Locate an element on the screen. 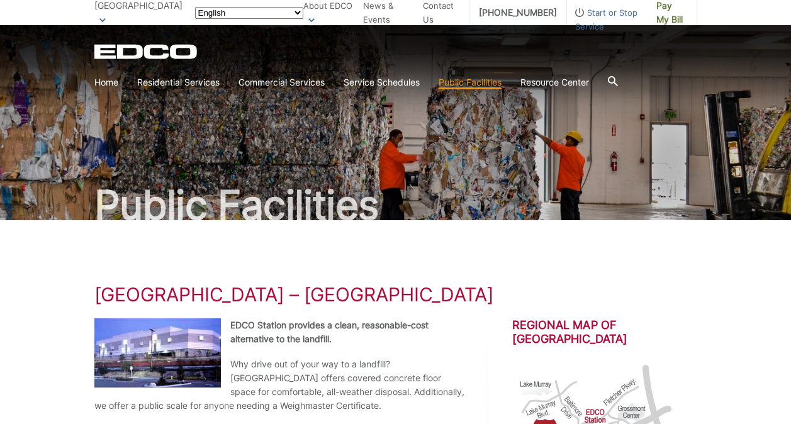 The height and width of the screenshot is (424, 791). strong: EDCO Station provides a clean, reasonable-cost alternative to the landfill. is located at coordinates (329, 332).